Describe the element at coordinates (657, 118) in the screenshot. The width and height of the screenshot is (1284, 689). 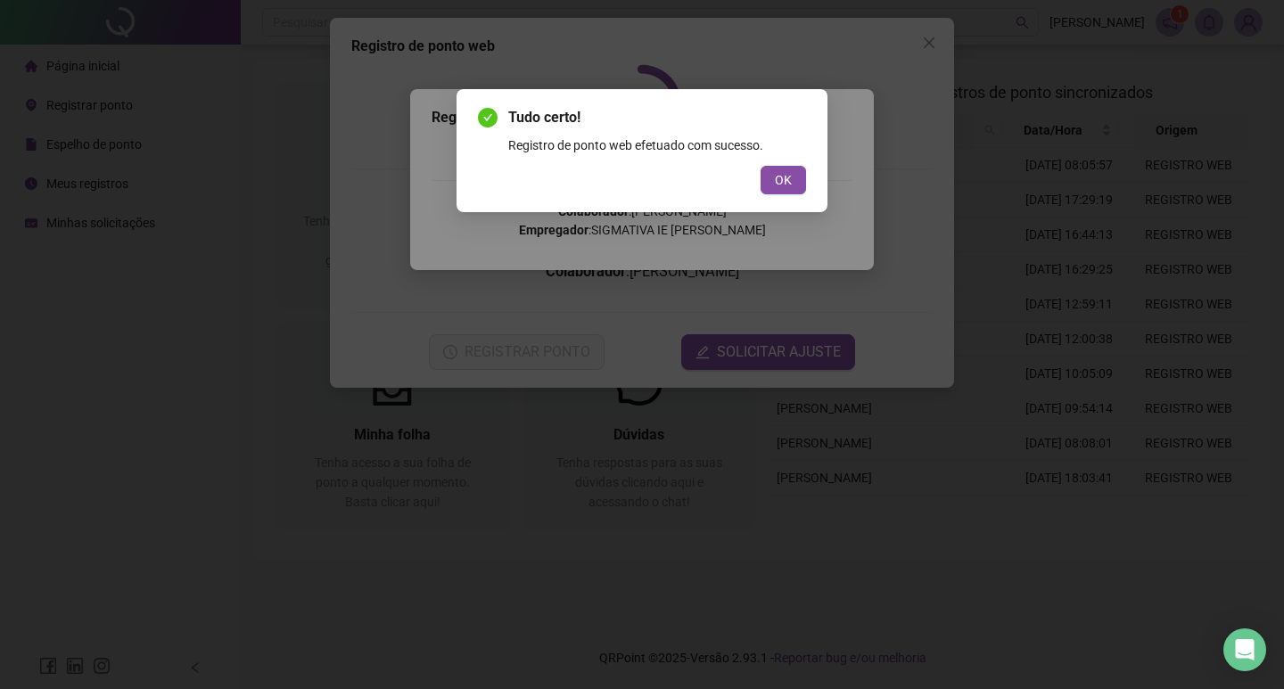
I see `span: Tudo certo!` at that location.